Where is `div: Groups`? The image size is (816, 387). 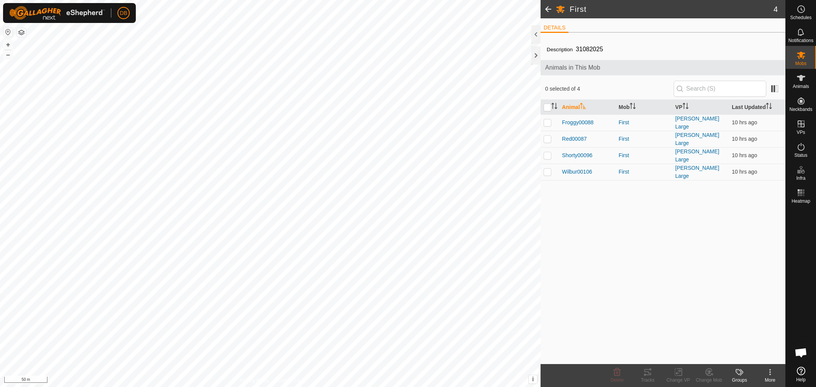 div: Groups is located at coordinates (740, 380).